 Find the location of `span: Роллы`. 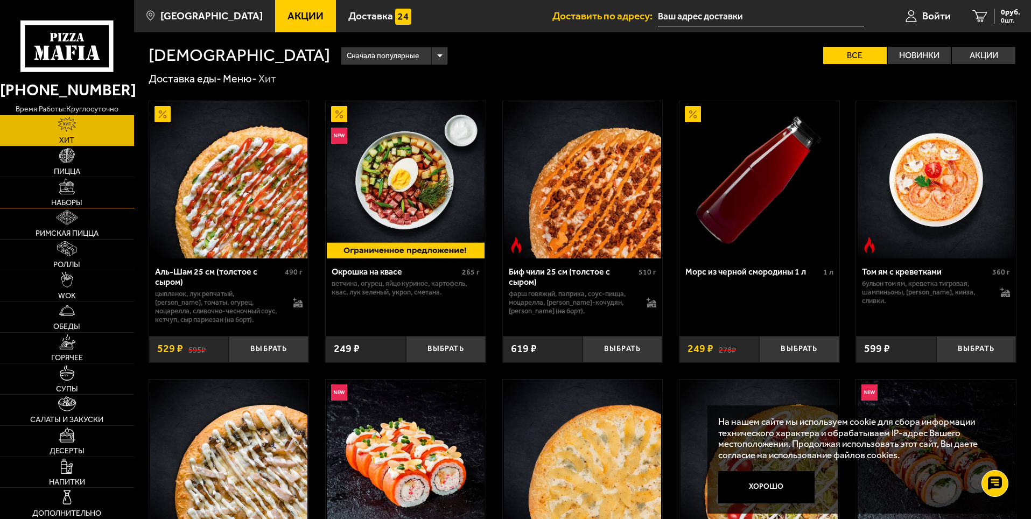

span: Роллы is located at coordinates (67, 264).